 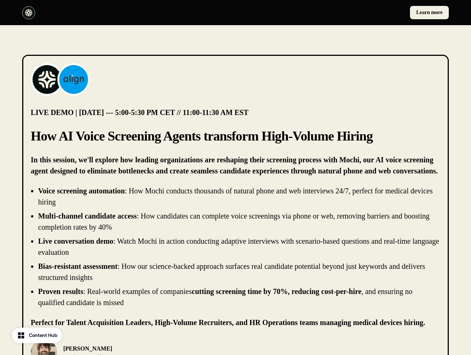 I want to click on strong: Voice screening automation, so click(x=81, y=191).